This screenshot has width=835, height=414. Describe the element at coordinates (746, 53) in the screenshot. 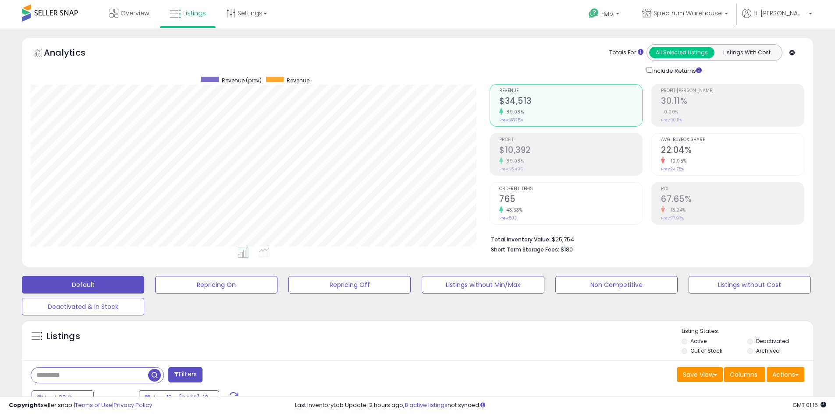

I see `button: Listings With Cost` at that location.